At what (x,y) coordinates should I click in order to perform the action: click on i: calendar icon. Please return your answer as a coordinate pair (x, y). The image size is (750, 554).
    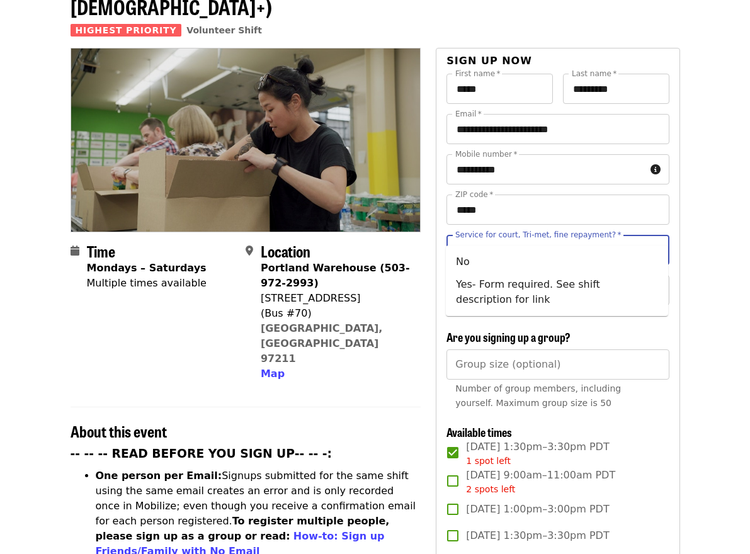
    Looking at the image, I should click on (75, 251).